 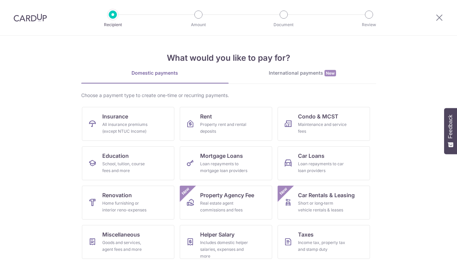 I want to click on span: Property Agency Fee, so click(x=227, y=195).